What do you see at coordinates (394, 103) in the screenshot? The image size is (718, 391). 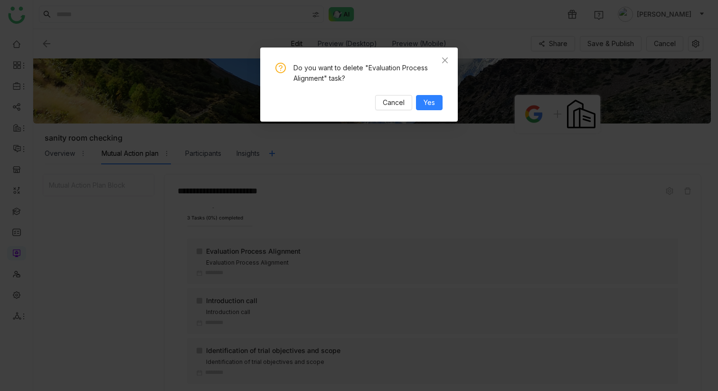 I see `span: Cancel` at bounding box center [394, 103].